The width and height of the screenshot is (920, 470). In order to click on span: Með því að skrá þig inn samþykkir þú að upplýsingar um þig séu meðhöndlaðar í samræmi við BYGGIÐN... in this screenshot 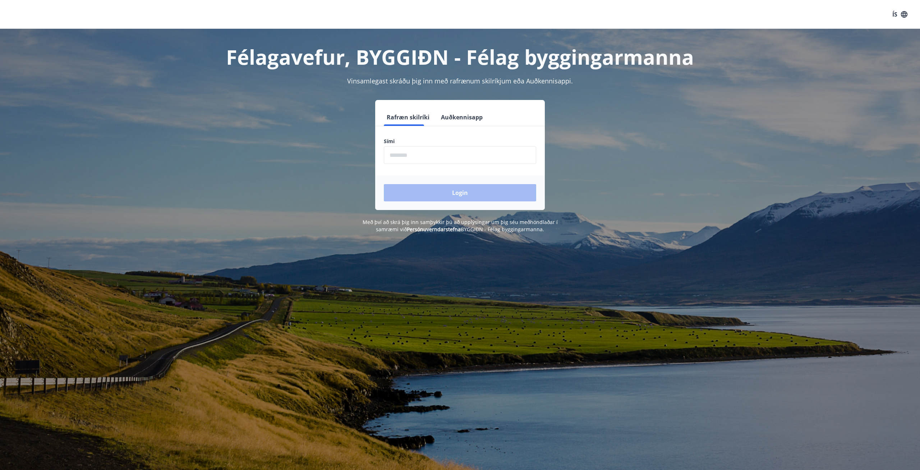, I will do `click(460, 225)`.